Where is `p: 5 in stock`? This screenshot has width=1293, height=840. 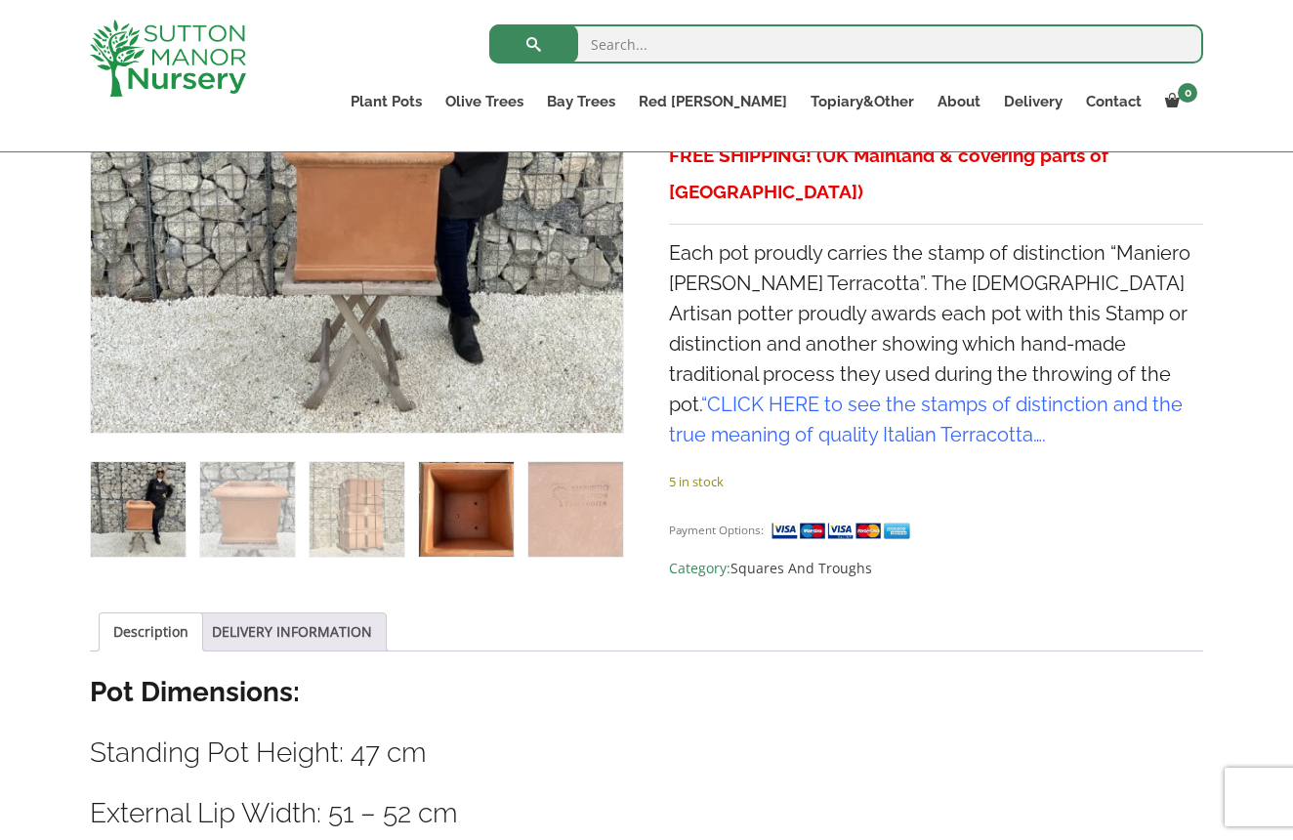 p: 5 in stock is located at coordinates (935, 481).